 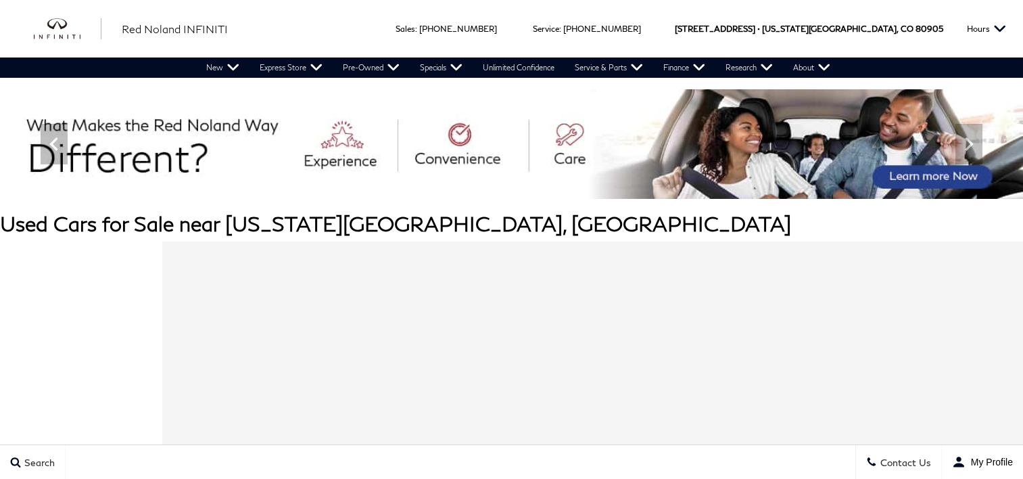 I want to click on span: Search, so click(x=38, y=462).